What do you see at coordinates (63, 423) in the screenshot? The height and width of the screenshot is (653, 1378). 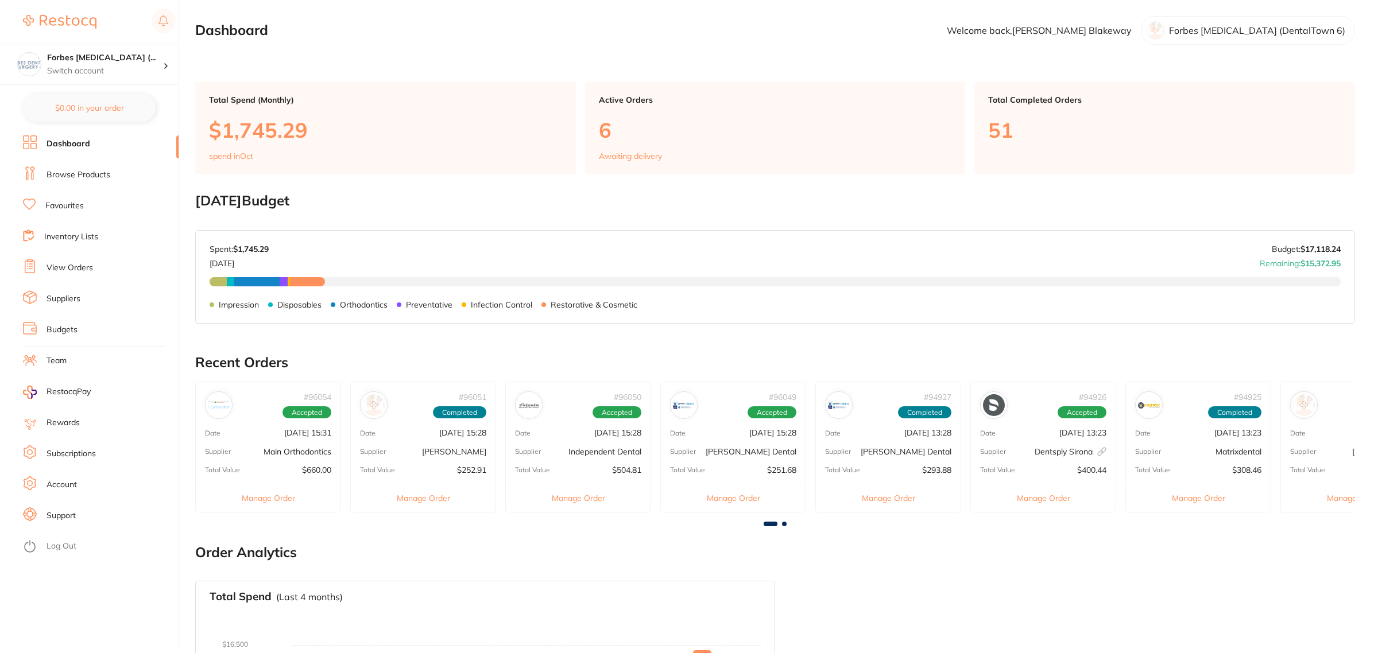 I see `a: Rewards` at bounding box center [63, 423].